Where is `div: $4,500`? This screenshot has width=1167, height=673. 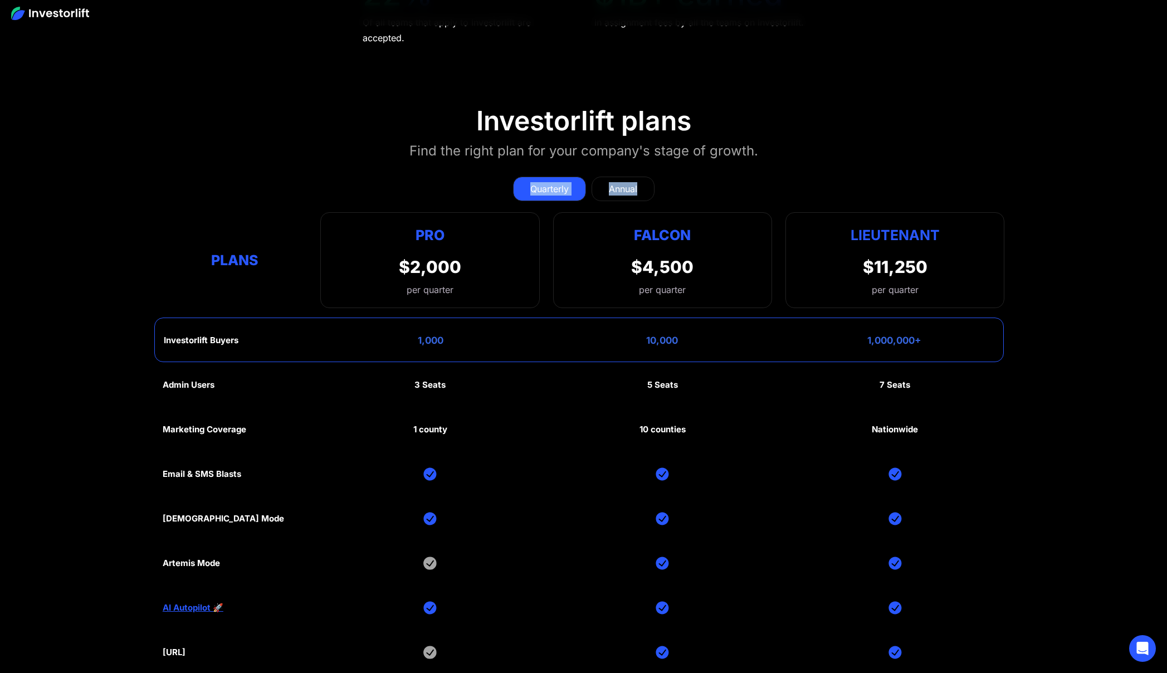
div: $4,500 is located at coordinates (662, 267).